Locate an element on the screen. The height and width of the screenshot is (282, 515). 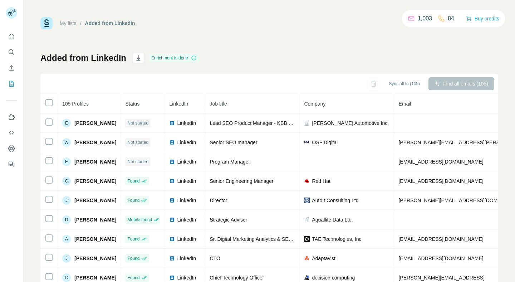
span: Email is located at coordinates (404, 104).